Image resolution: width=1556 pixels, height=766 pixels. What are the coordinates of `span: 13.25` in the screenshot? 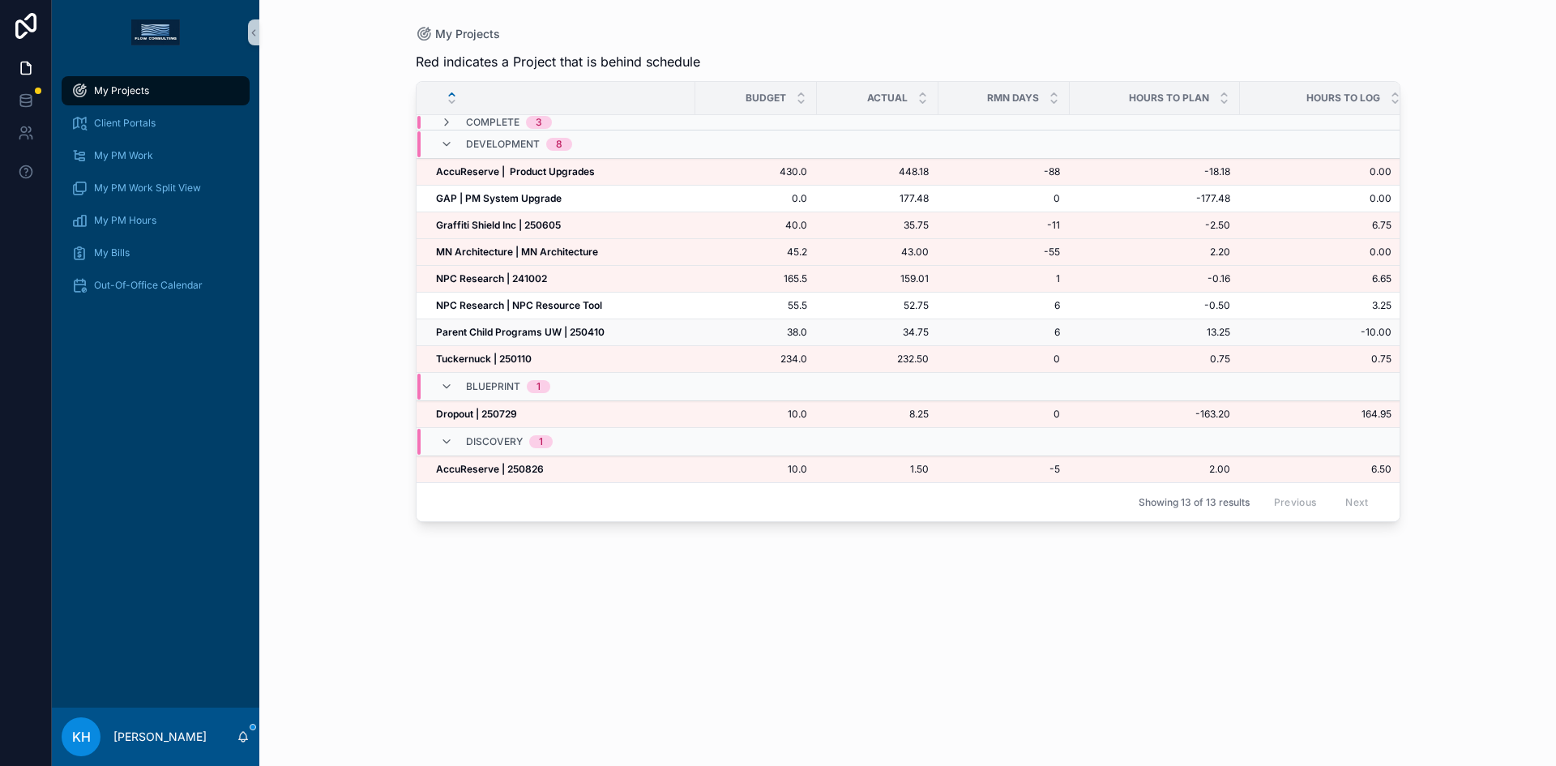 It's located at (1155, 332).